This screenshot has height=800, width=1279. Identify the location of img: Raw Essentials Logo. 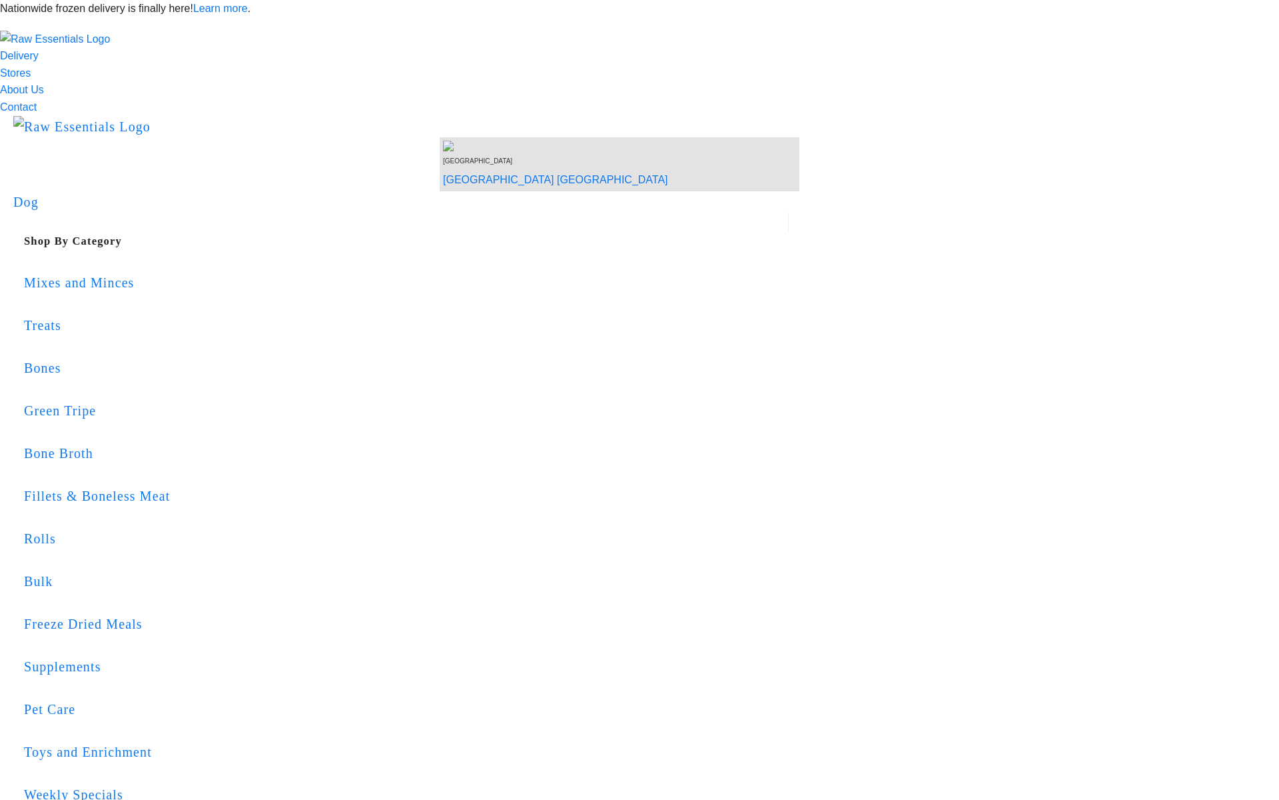
(82, 127).